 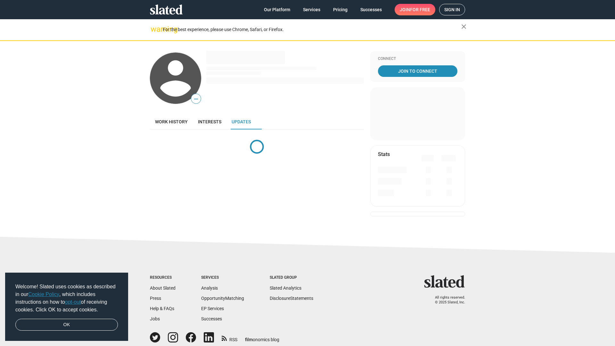 What do you see at coordinates (67, 298) in the screenshot?
I see `span: Welcome! Slated uses cookies as described in our , which includes instructions on how to of recei...` at bounding box center [67, 298].